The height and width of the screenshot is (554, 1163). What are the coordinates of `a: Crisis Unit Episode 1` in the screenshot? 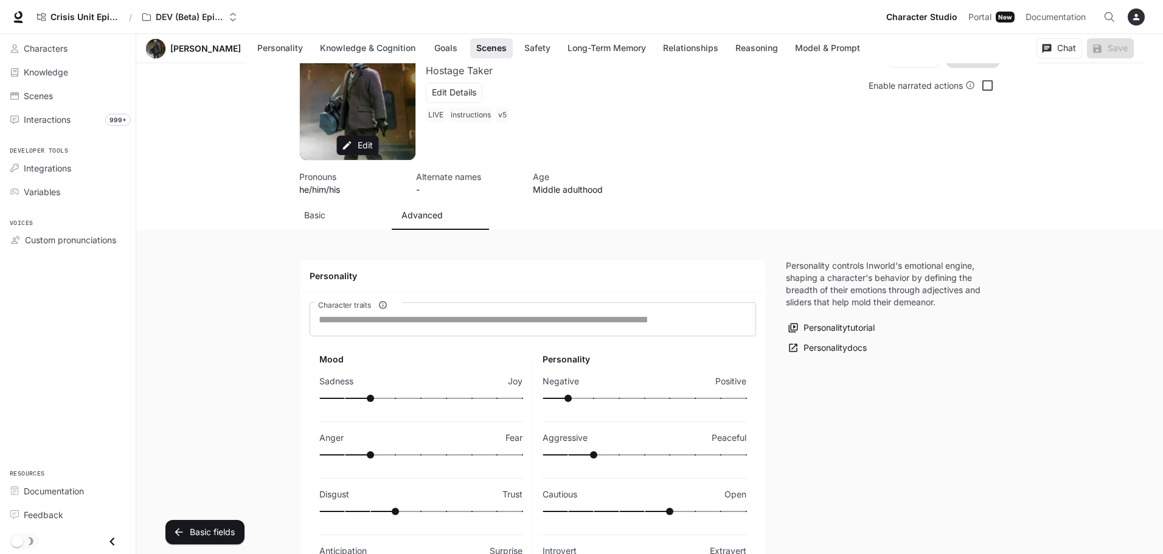 It's located at (78, 17).